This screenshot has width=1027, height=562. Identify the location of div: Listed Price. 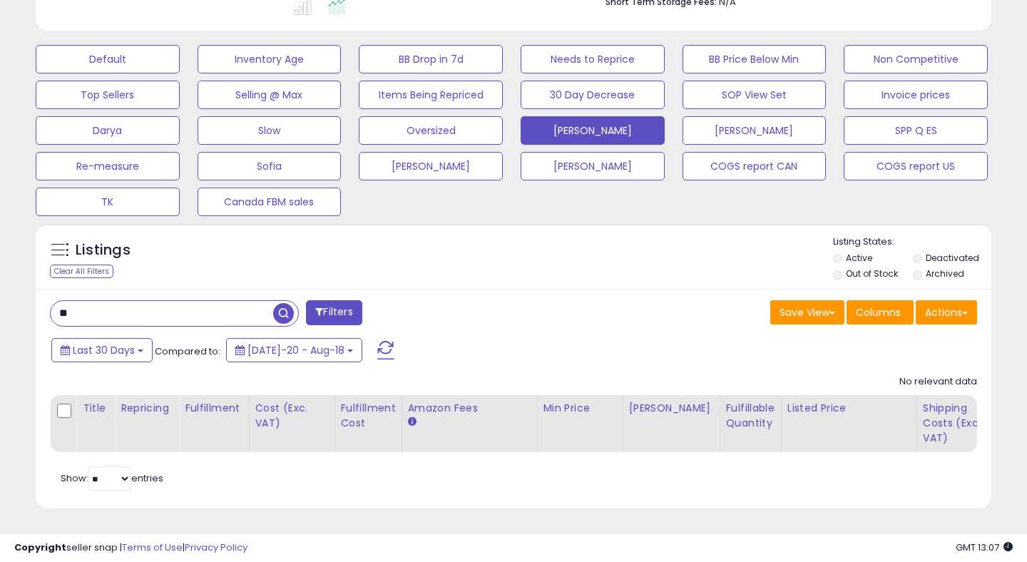
(849, 408).